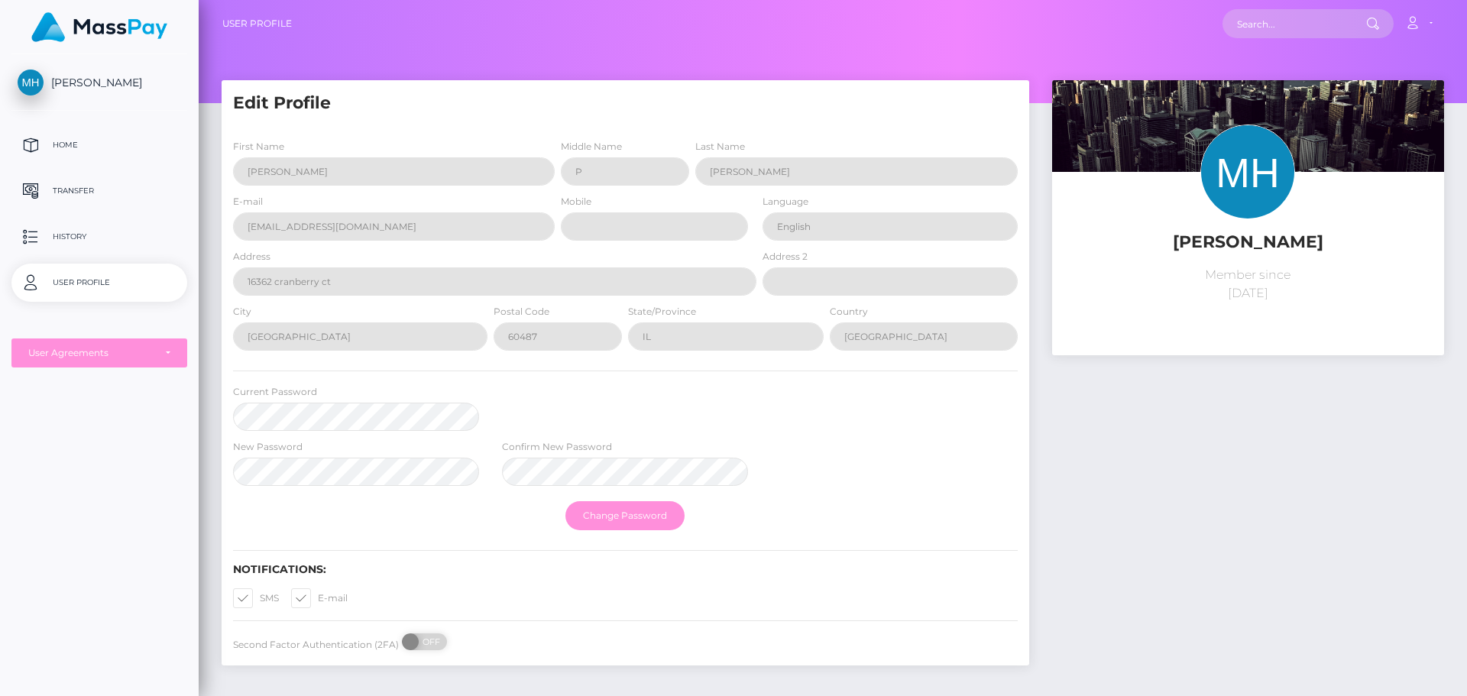  What do you see at coordinates (99, 353) in the screenshot?
I see `button: User Agreements` at bounding box center [99, 353].